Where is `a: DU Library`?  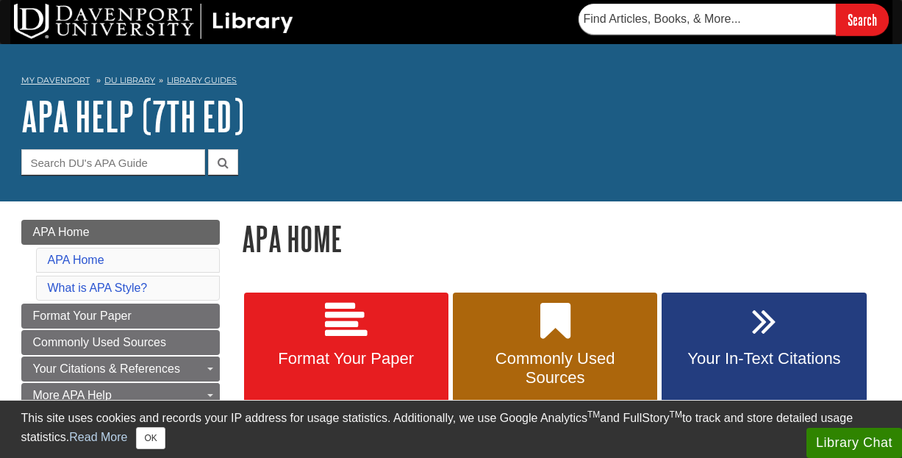
a: DU Library is located at coordinates (129, 80).